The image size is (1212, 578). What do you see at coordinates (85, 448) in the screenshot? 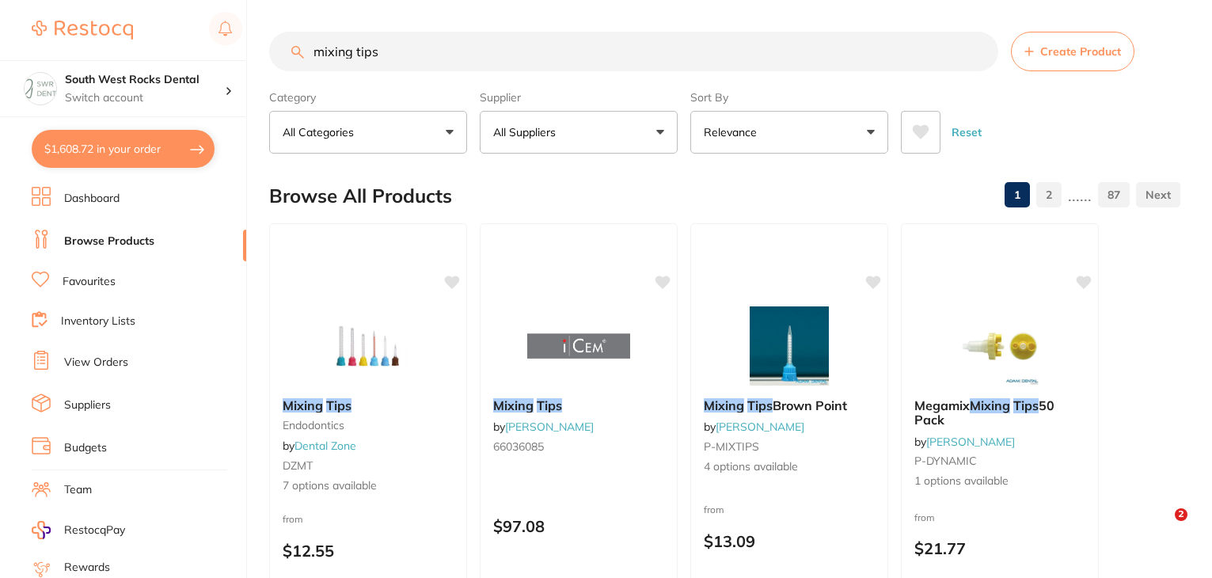
I see `a: Budgets` at bounding box center [85, 448].